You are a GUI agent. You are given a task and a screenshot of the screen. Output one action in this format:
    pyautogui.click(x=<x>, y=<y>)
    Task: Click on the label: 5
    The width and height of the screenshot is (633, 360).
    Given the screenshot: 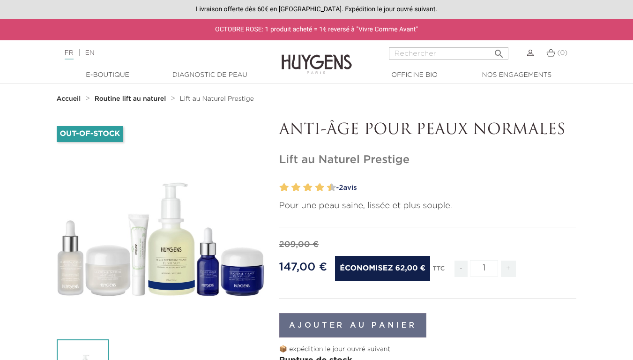 What is the action you would take?
    pyautogui.click(x=303, y=187)
    